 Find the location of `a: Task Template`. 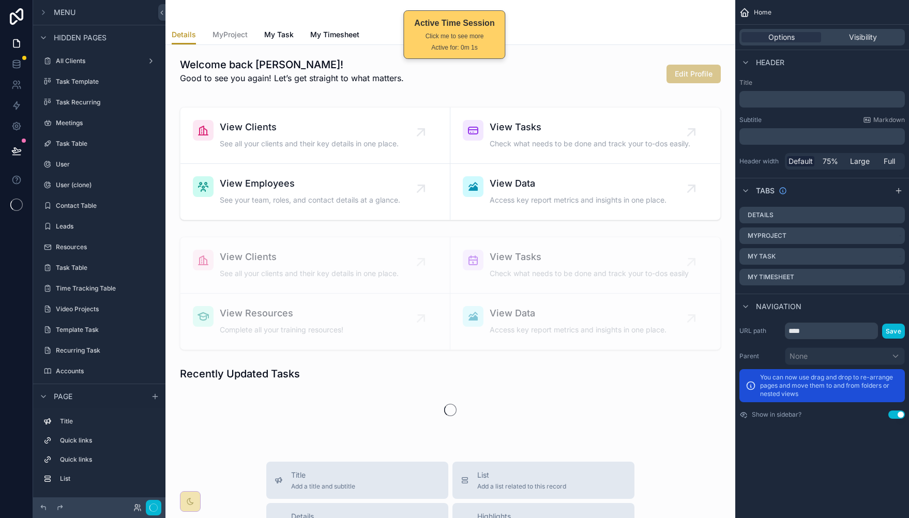

a: Task Template is located at coordinates (99, 82).